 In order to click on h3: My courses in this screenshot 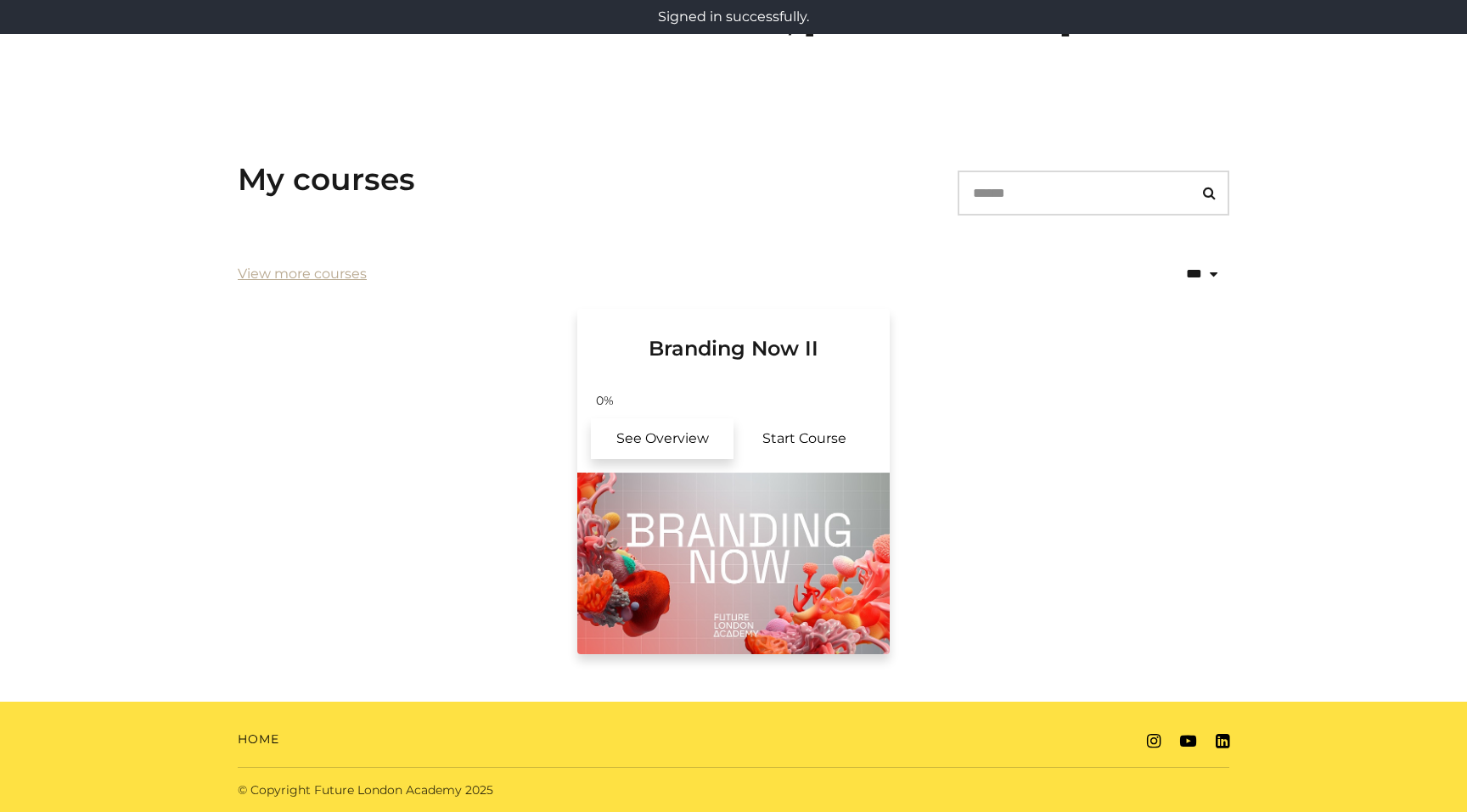, I will do `click(326, 179)`.